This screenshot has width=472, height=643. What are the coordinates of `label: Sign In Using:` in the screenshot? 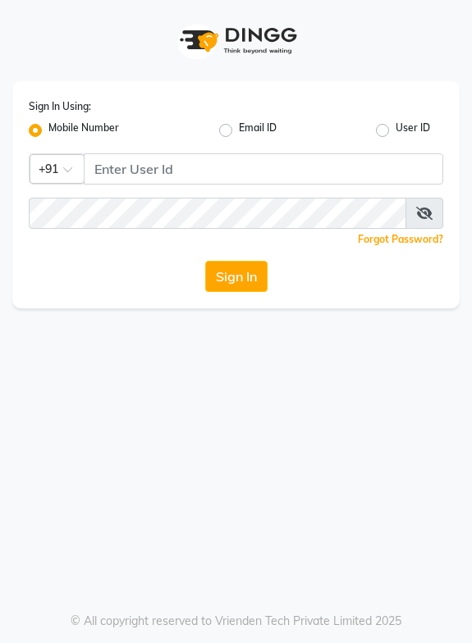 It's located at (60, 107).